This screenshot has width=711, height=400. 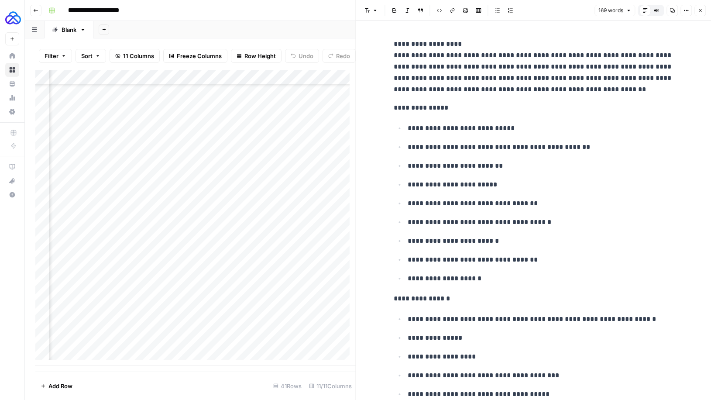 What do you see at coordinates (195, 56) in the screenshot?
I see `button: Freeze Columns` at bounding box center [195, 56].